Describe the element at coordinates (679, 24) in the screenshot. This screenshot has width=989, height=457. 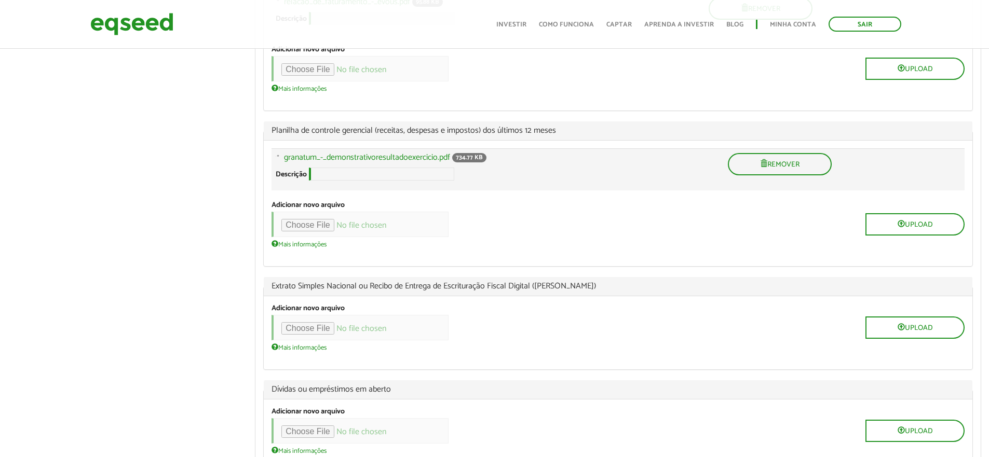
I see `a: Aprenda a investir` at that location.